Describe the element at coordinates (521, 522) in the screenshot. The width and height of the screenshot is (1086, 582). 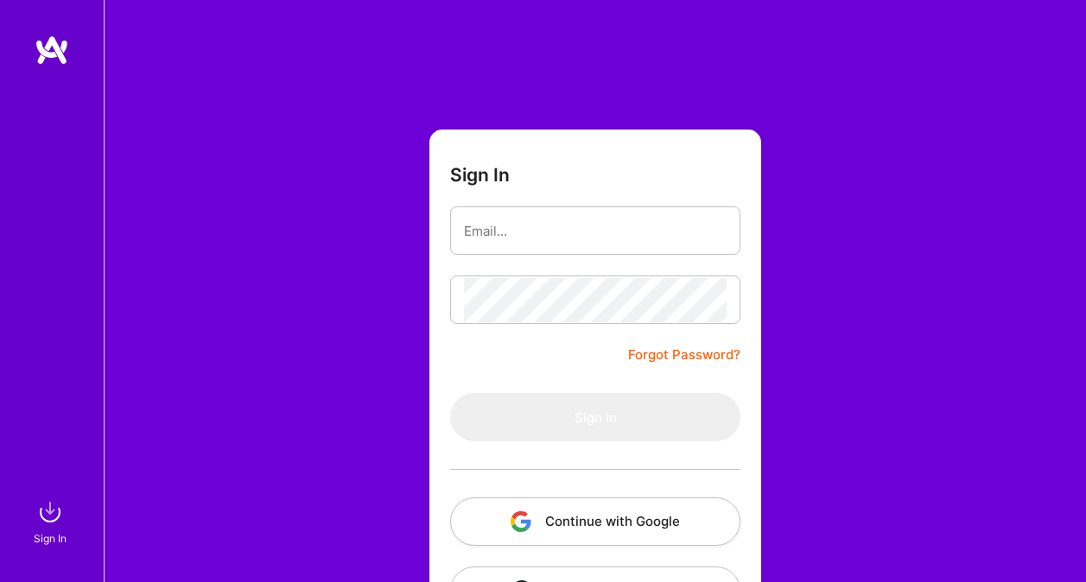
I see `img: icon` at that location.